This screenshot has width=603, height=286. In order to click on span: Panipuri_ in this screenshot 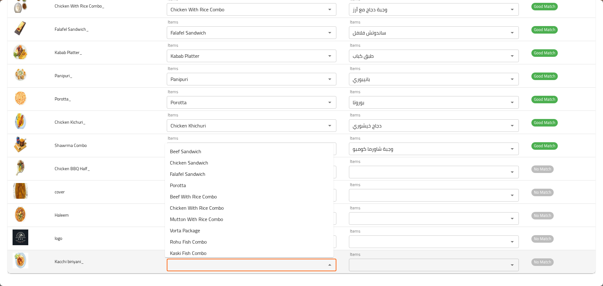, I will do `click(63, 76)`.